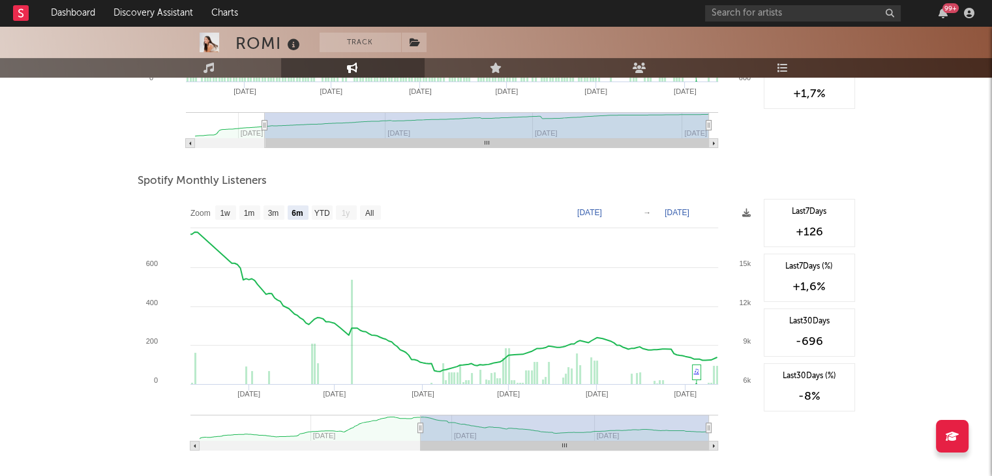 This screenshot has width=992, height=476. I want to click on text: 15k, so click(745, 264).